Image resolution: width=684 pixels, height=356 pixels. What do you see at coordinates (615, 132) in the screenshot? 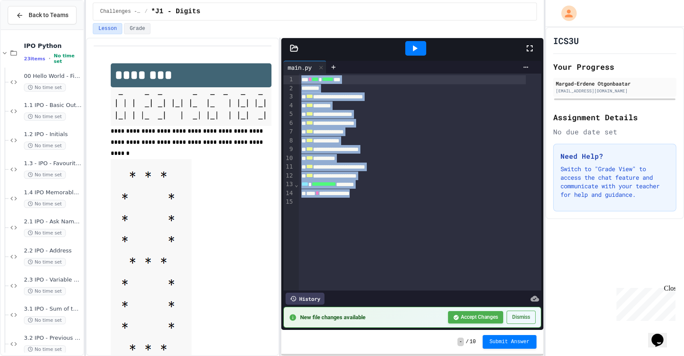
I see `div: No due date set` at bounding box center [615, 132].